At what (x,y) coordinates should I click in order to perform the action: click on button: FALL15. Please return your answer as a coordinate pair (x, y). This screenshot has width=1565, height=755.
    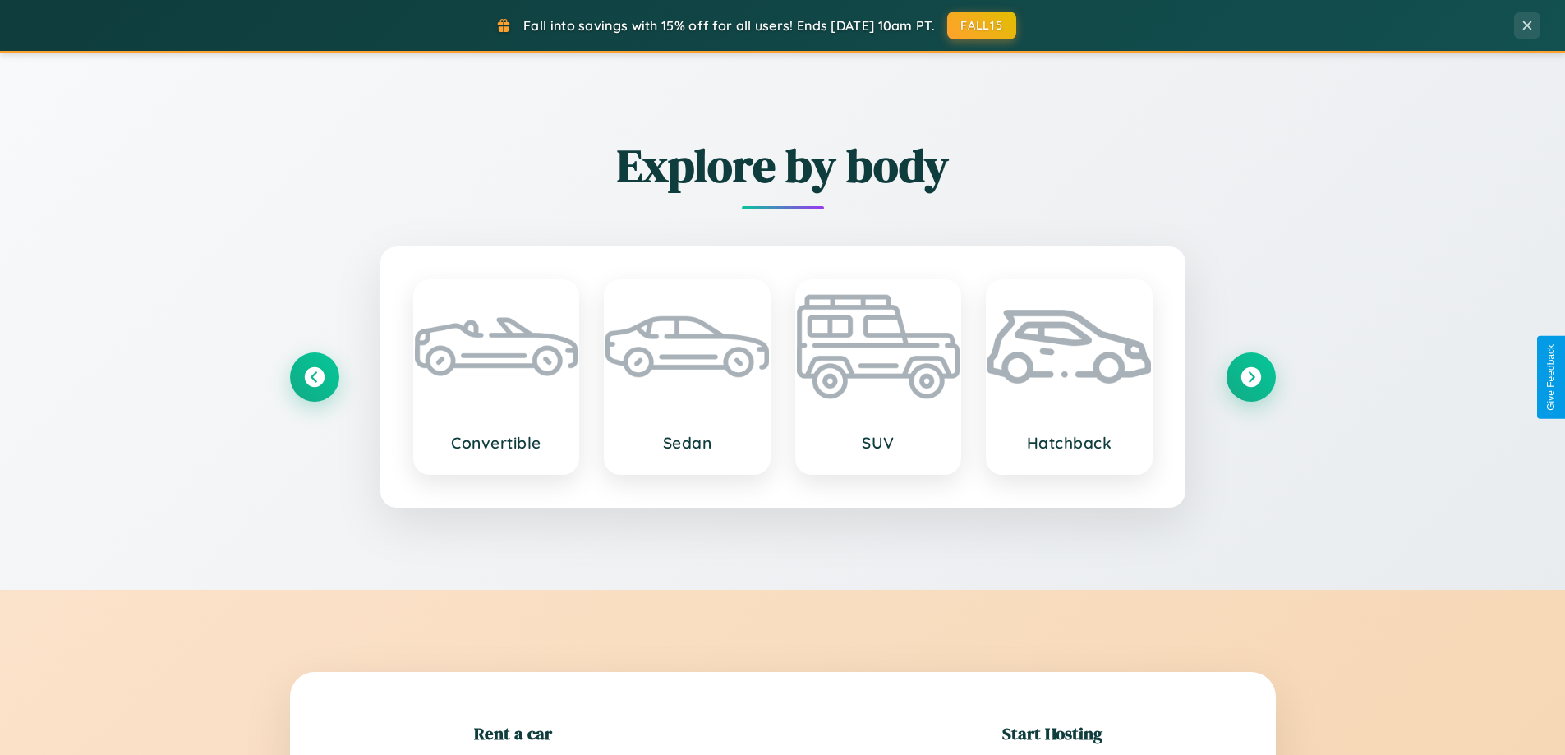
    Looking at the image, I should click on (982, 25).